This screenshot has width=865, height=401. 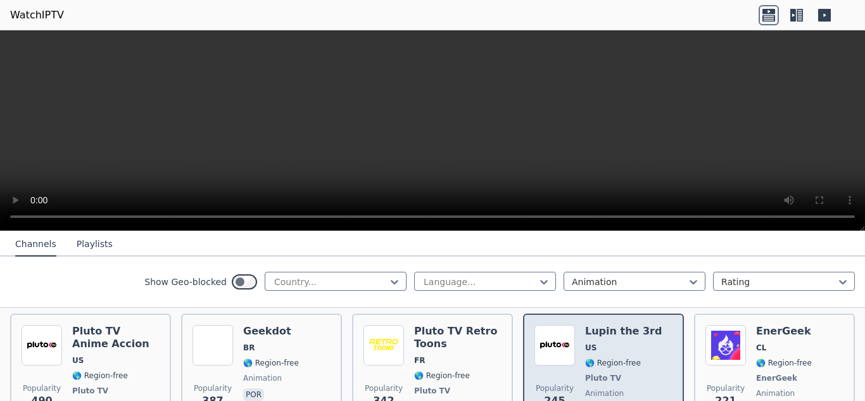 I want to click on h6: Pluto TV Retro Toons, so click(x=458, y=337).